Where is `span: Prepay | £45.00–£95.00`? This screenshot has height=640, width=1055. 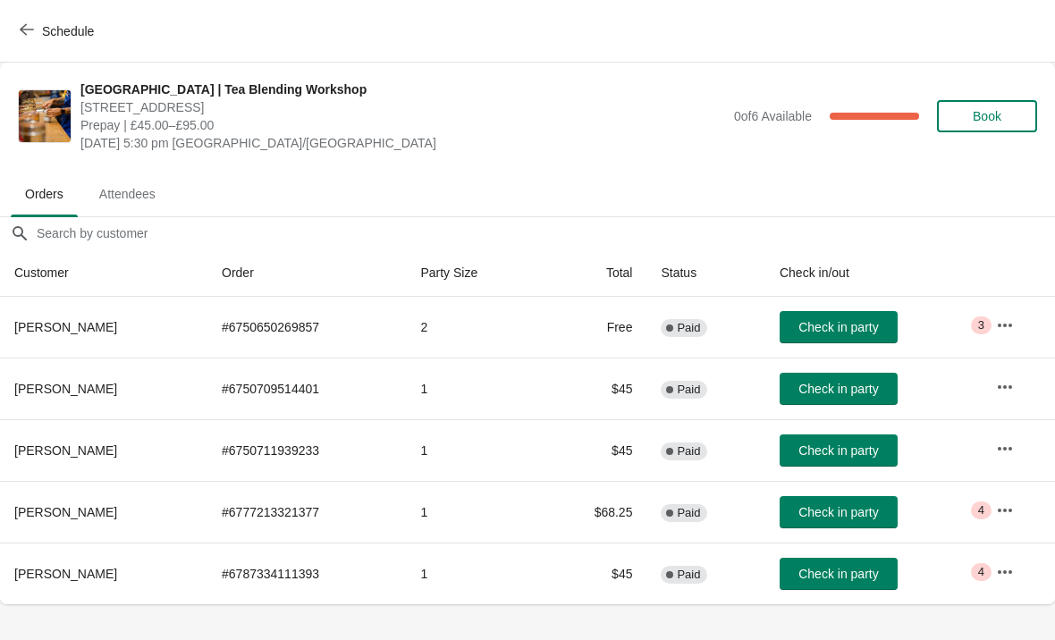
span: Prepay | £45.00–£95.00 is located at coordinates (402, 125).